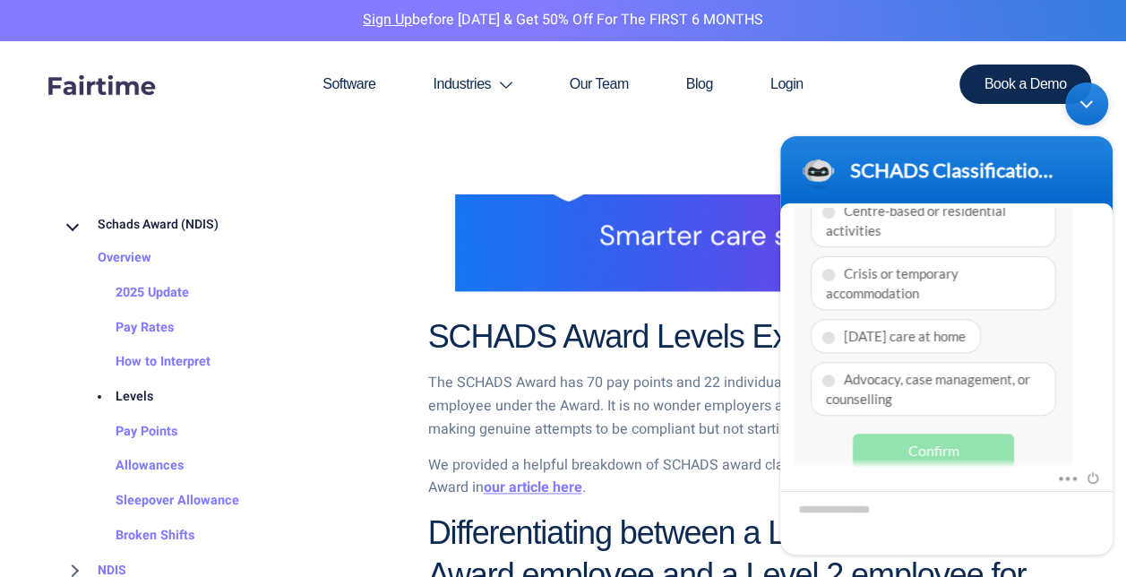 The image size is (1126, 577). I want to click on a: Pay Points, so click(128, 432).